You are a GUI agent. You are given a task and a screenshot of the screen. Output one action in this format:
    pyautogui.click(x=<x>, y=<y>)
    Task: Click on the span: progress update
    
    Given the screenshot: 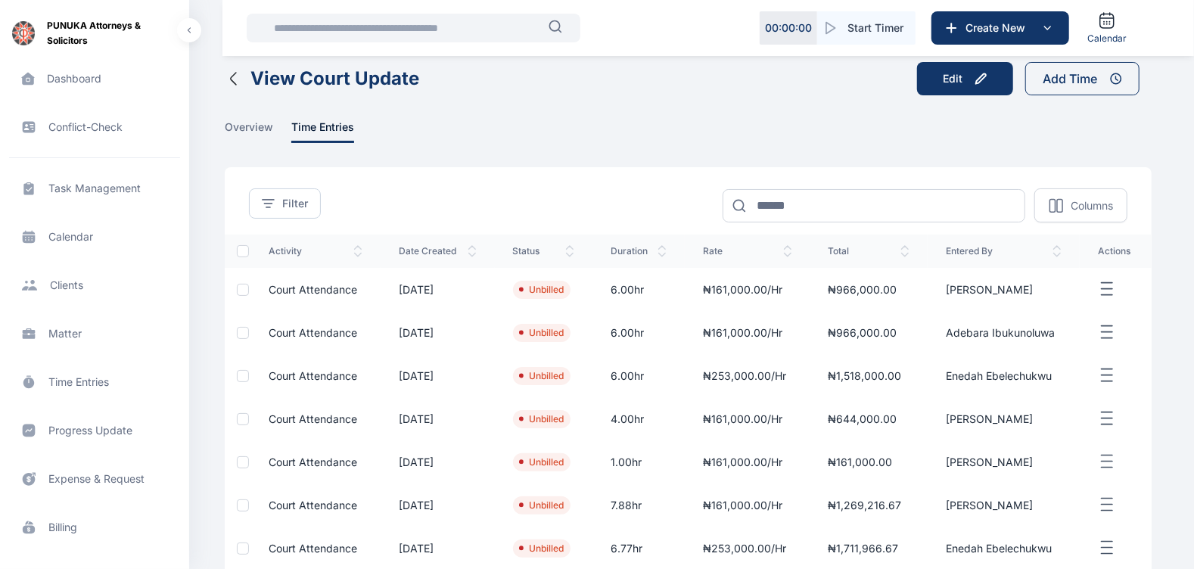 What is the action you would take?
    pyautogui.click(x=95, y=430)
    